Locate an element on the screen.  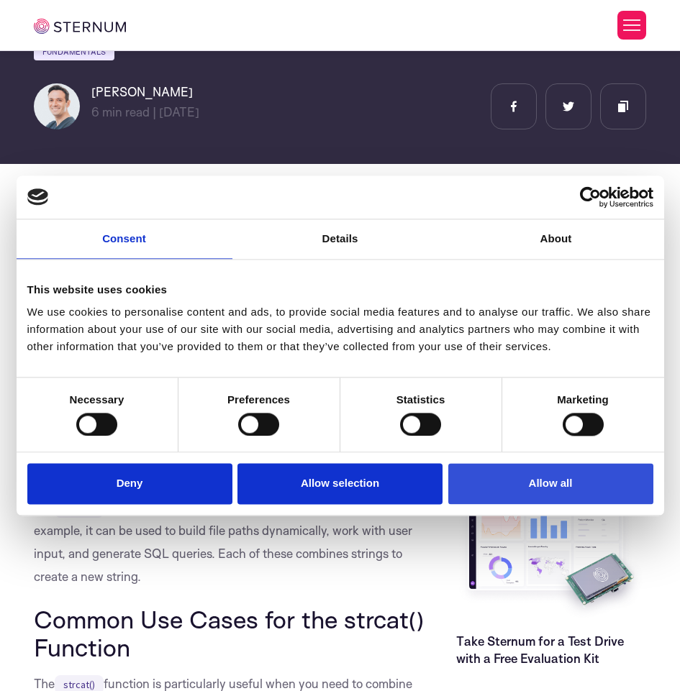
img: logo is located at coordinates (38, 197).